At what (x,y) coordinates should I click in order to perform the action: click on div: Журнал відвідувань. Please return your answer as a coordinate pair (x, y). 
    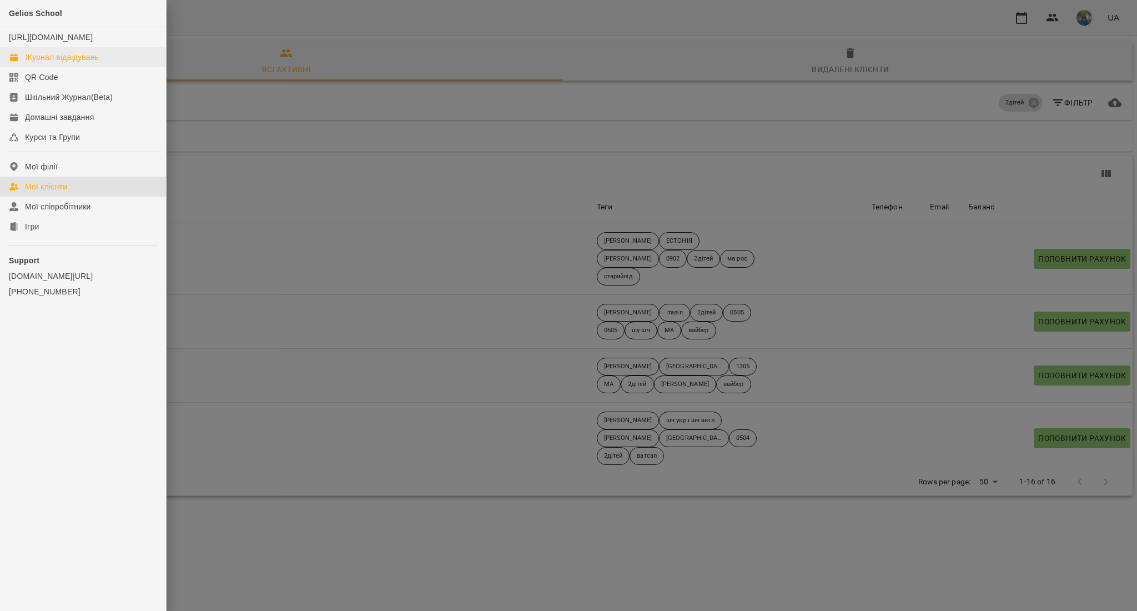
    Looking at the image, I should click on (62, 57).